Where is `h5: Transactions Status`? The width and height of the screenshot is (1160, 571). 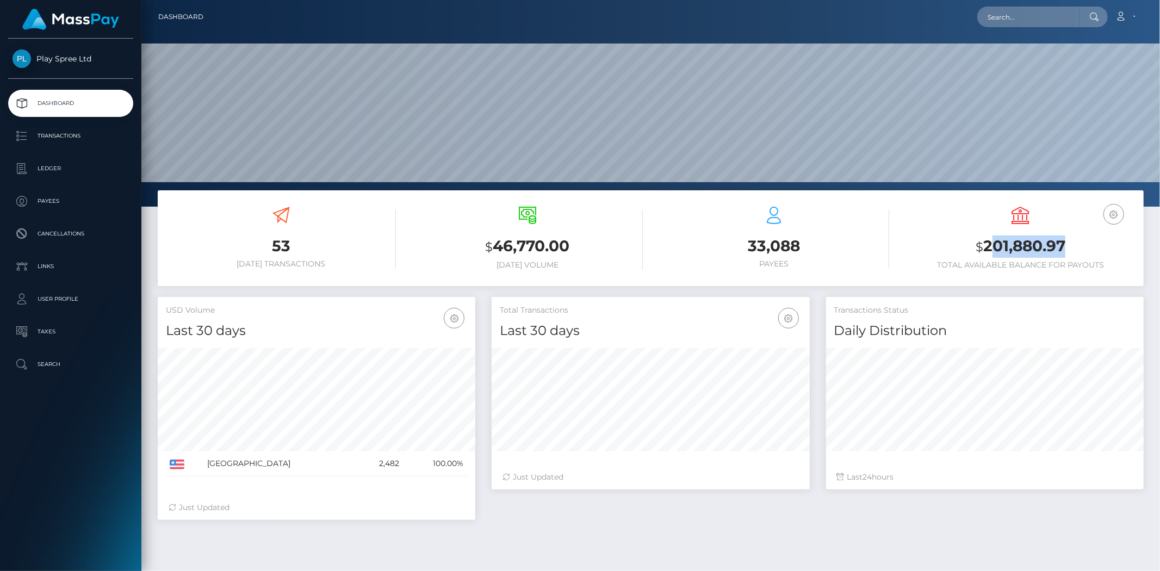 h5: Transactions Status is located at coordinates (985, 311).